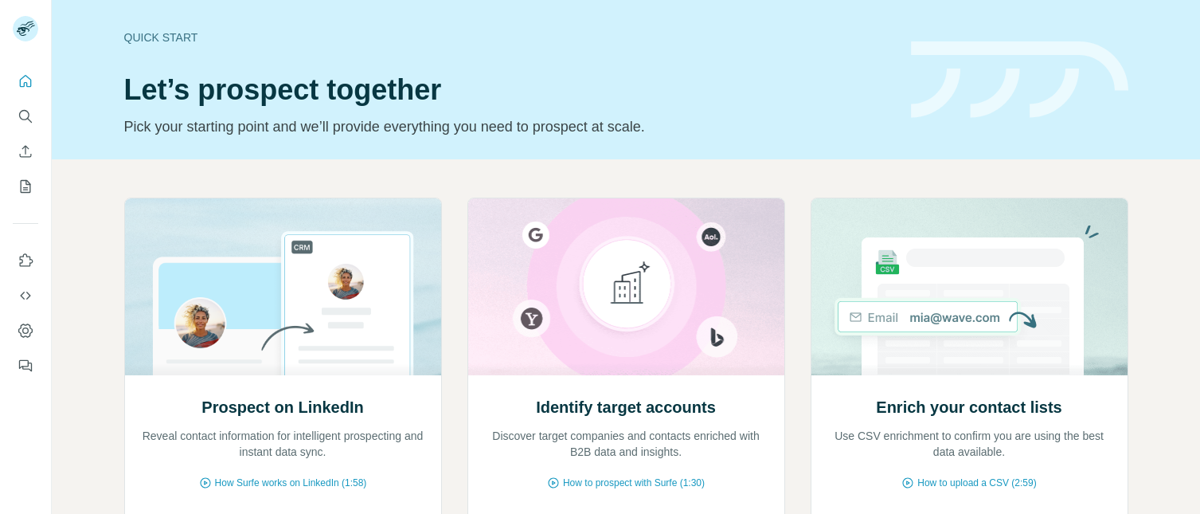 The image size is (1200, 514). Describe the element at coordinates (626, 407) in the screenshot. I see `h2: Identify target accounts` at that location.